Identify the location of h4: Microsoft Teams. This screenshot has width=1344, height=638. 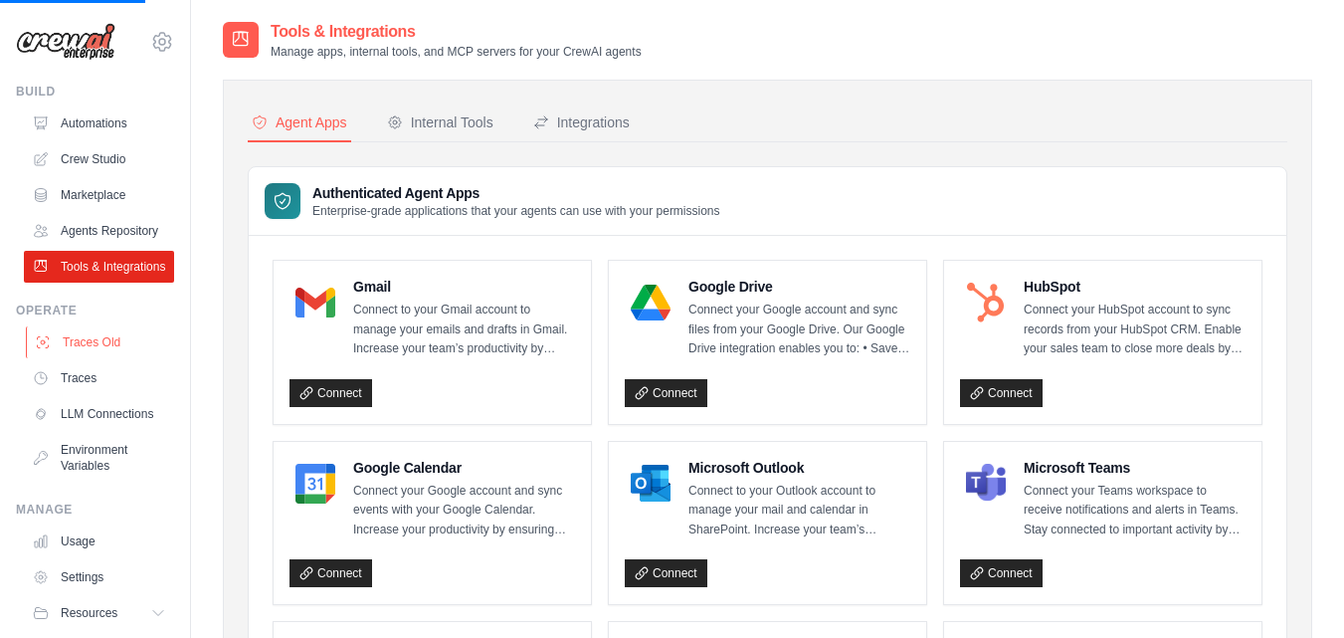
(1134, 468).